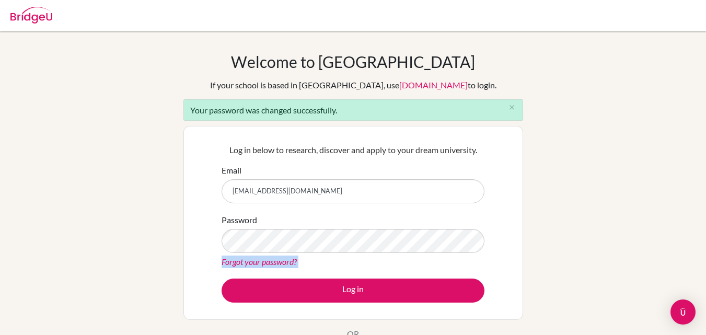  What do you see at coordinates (259, 261) in the screenshot?
I see `a: Forgot your password?` at bounding box center [259, 261].